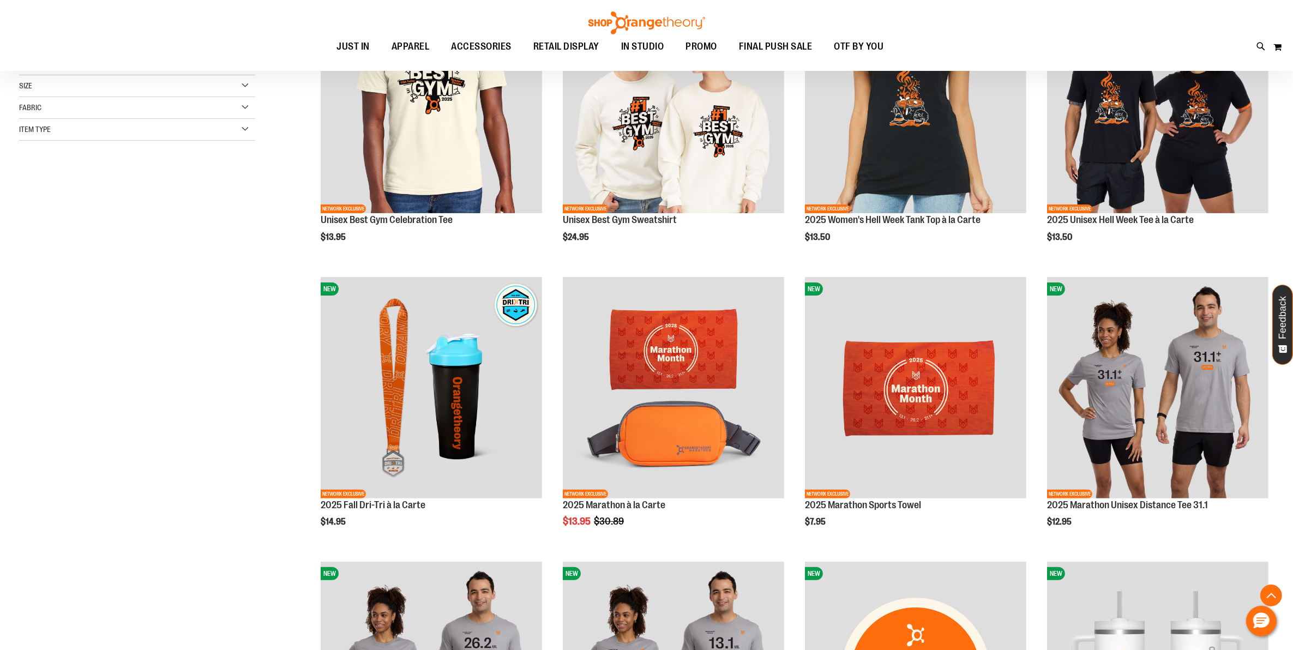  What do you see at coordinates (702, 46) in the screenshot?
I see `span: PROMO` at bounding box center [702, 46].